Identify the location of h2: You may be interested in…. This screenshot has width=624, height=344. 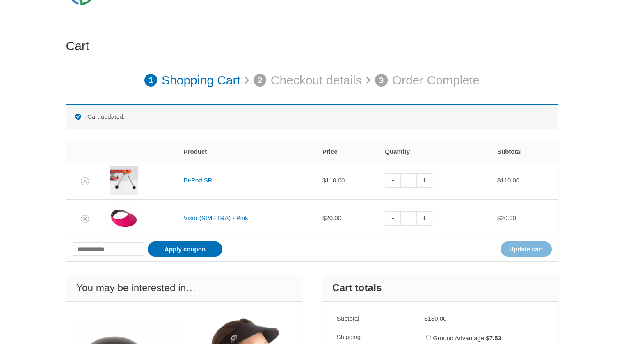
(184, 288).